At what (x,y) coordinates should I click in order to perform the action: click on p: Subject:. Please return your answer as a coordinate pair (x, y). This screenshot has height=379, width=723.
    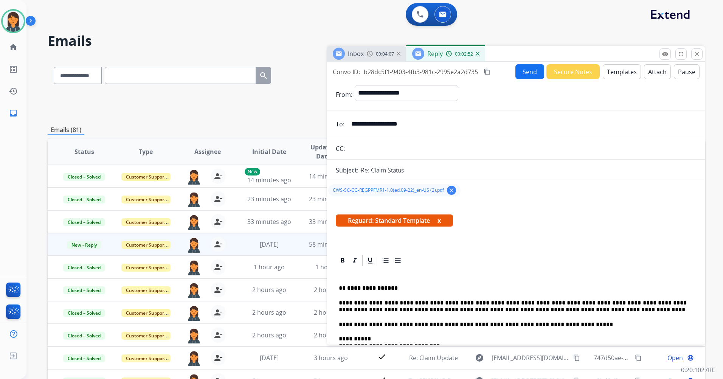
    Looking at the image, I should click on (347, 170).